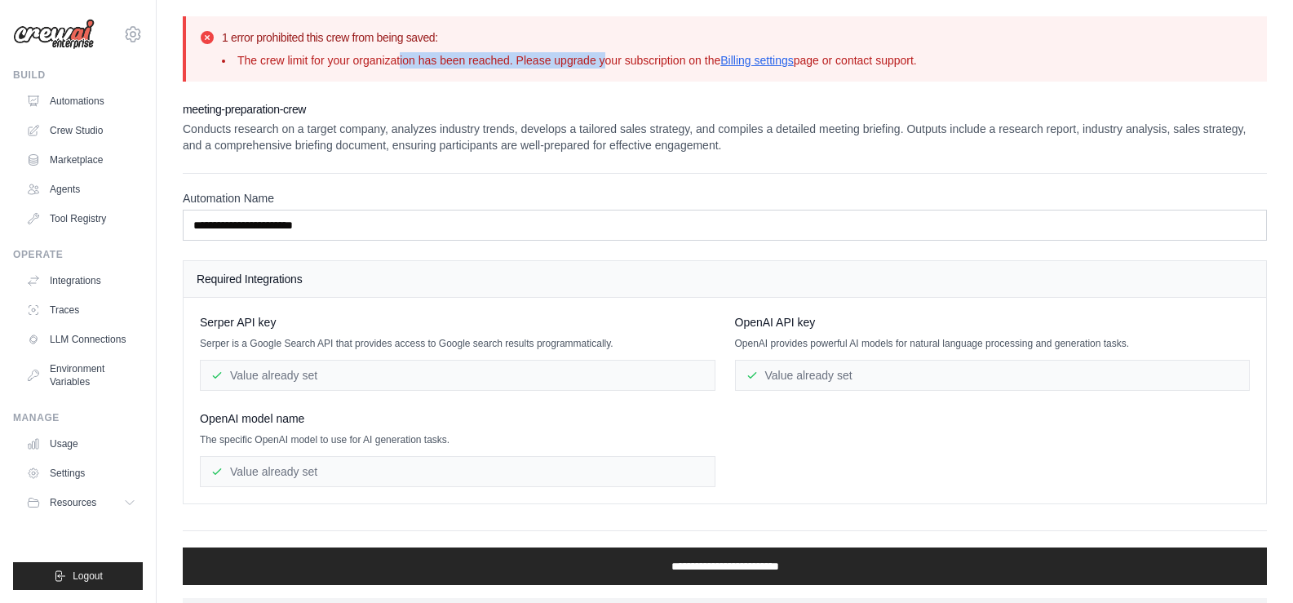 The width and height of the screenshot is (1293, 603). I want to click on div: Build, so click(78, 75).